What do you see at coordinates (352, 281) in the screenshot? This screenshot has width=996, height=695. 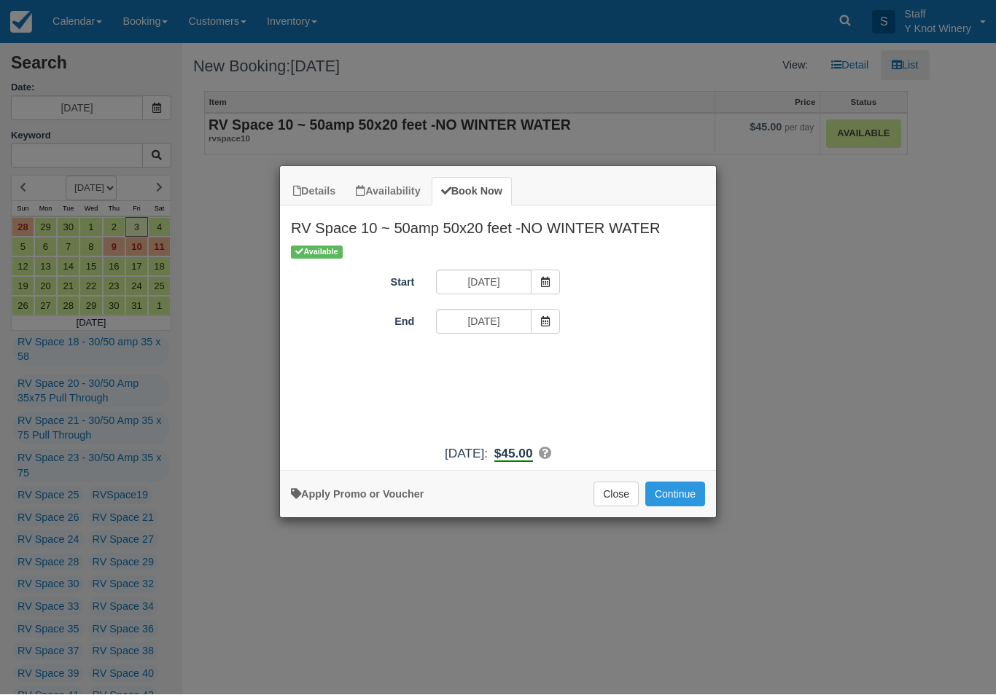 I see `label: Start` at bounding box center [352, 281].